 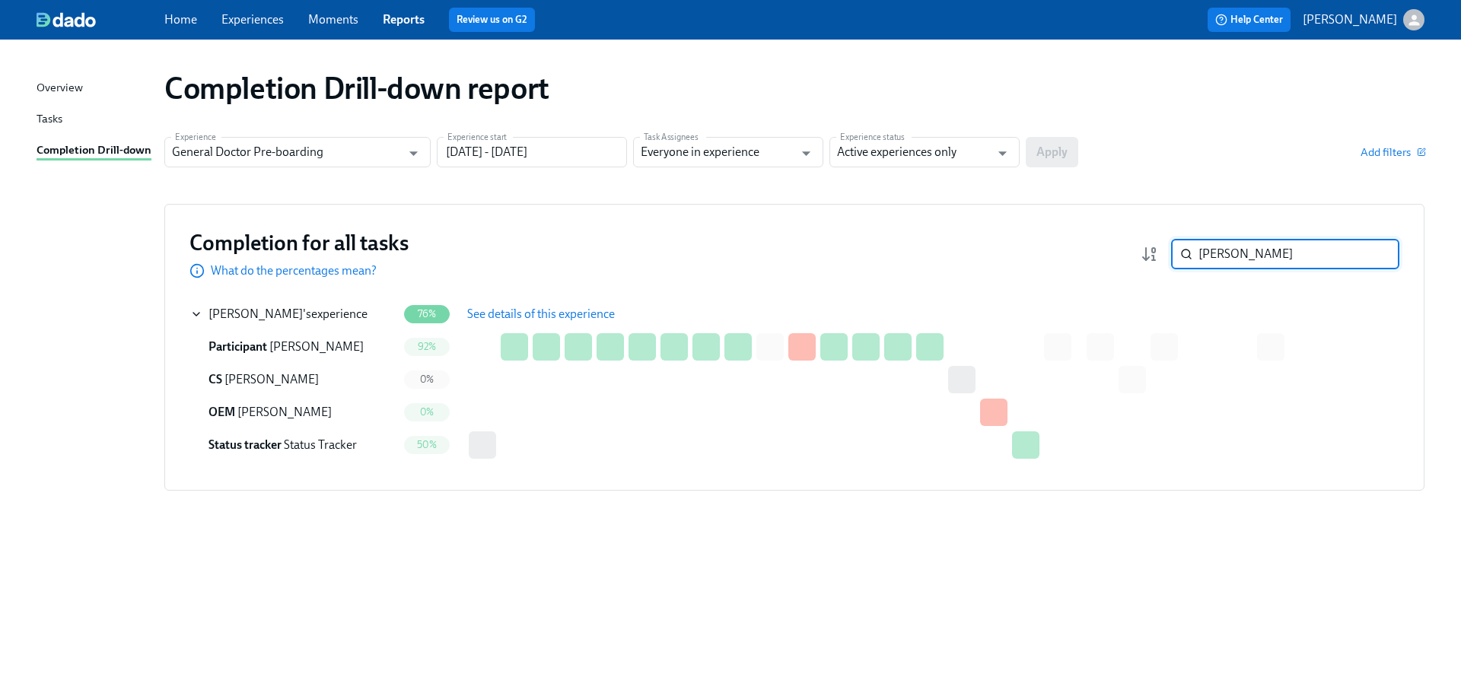 What do you see at coordinates (94, 119) in the screenshot?
I see `a: Tasks` at bounding box center [94, 119].